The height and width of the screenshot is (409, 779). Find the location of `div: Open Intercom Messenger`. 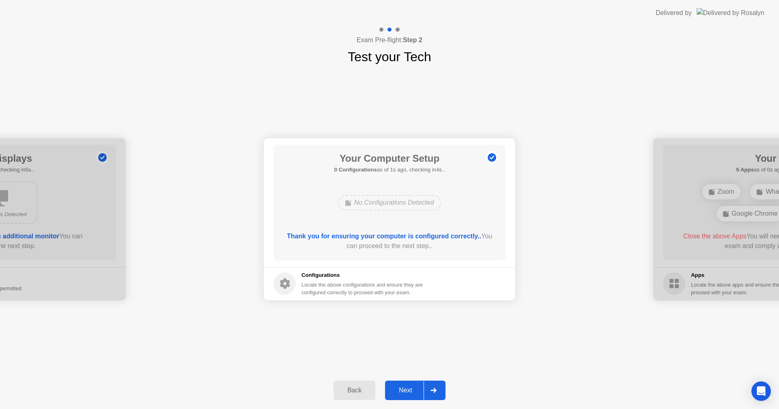

div: Open Intercom Messenger is located at coordinates (761, 392).